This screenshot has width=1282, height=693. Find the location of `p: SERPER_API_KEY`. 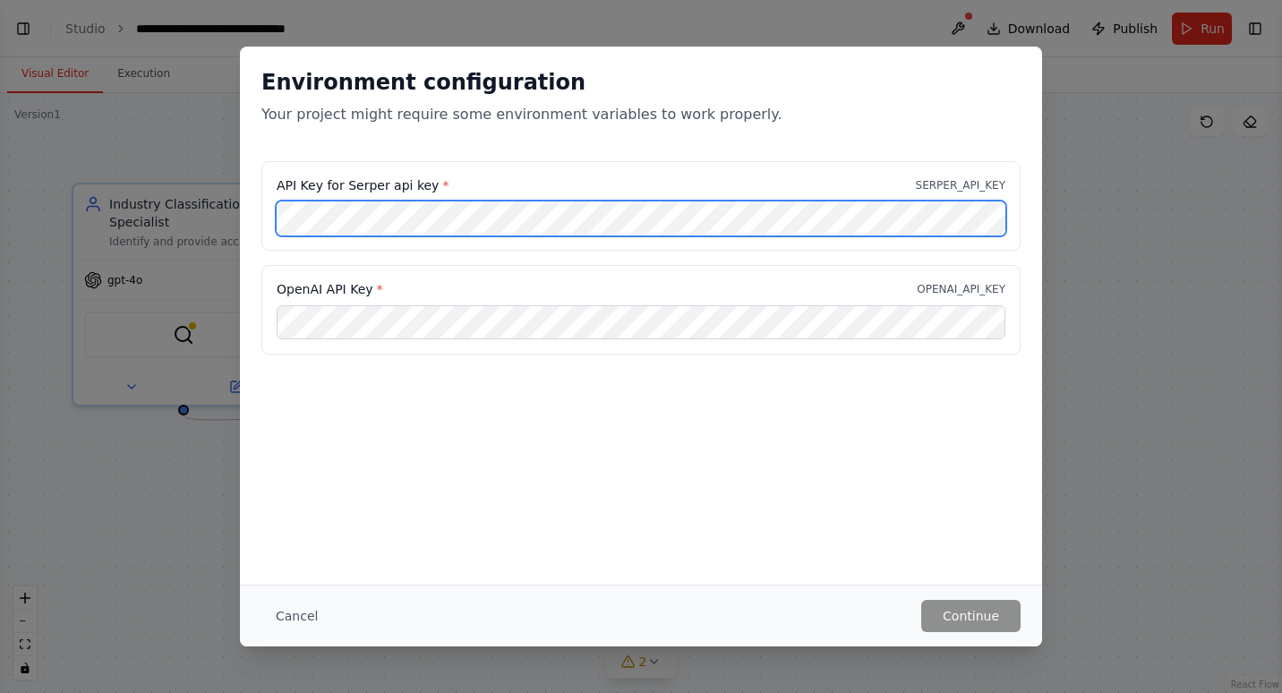

p: SERPER_API_KEY is located at coordinates (961, 185).